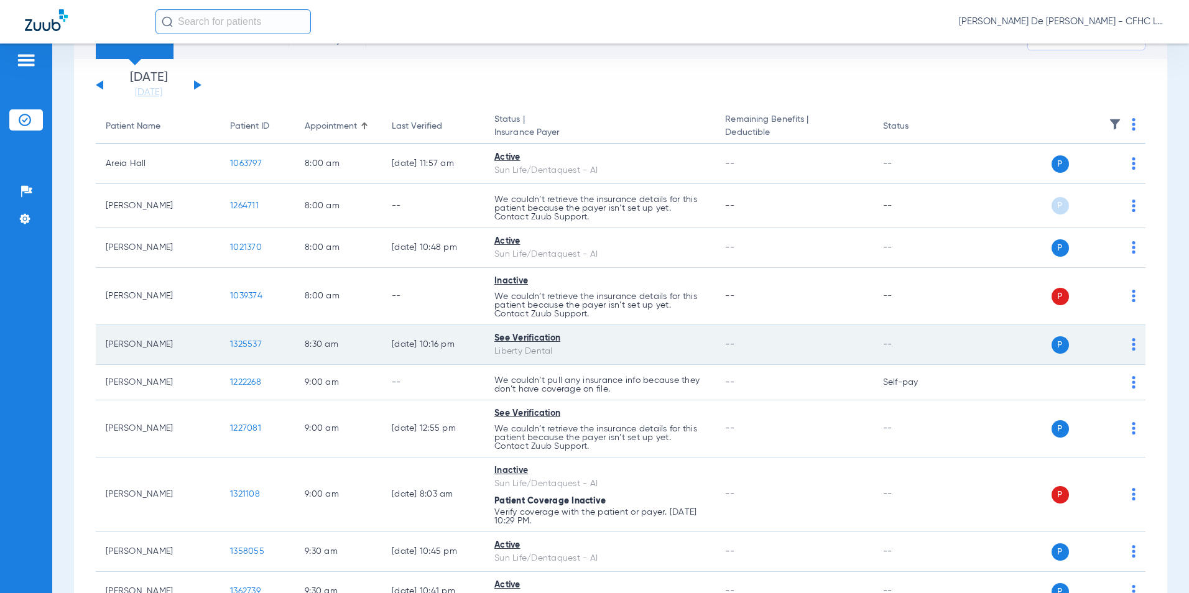 The height and width of the screenshot is (593, 1189). I want to click on span: 1325537, so click(246, 345).